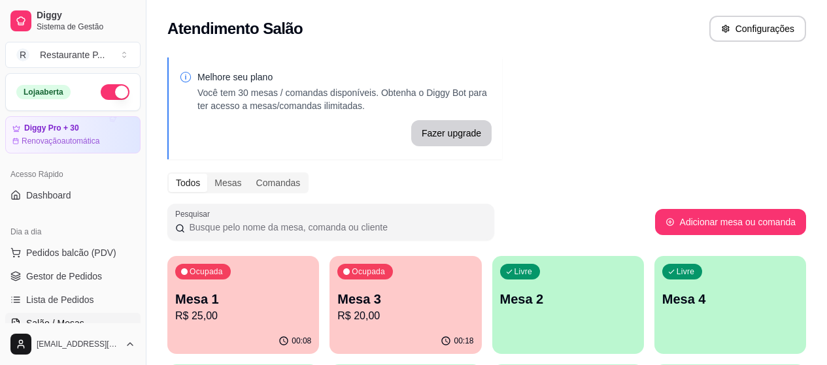 The width and height of the screenshot is (827, 365). I want to click on a: Dashboard, so click(73, 195).